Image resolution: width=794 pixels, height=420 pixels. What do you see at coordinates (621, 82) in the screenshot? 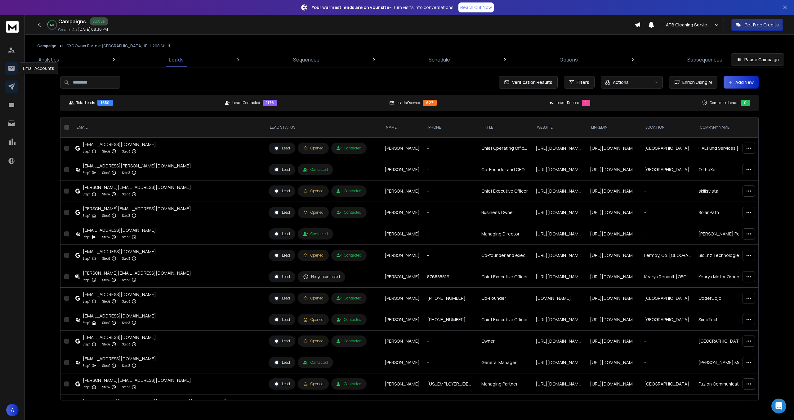
I see `p: Actions` at bounding box center [621, 82].